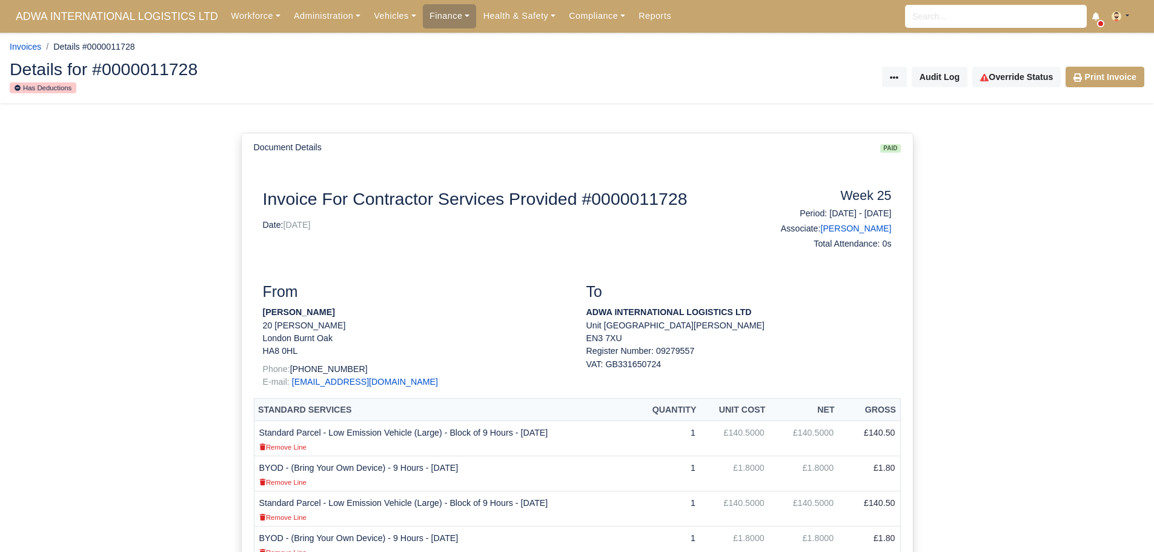  Describe the element at coordinates (996, 16) in the screenshot. I see `input: Search...` at that location.